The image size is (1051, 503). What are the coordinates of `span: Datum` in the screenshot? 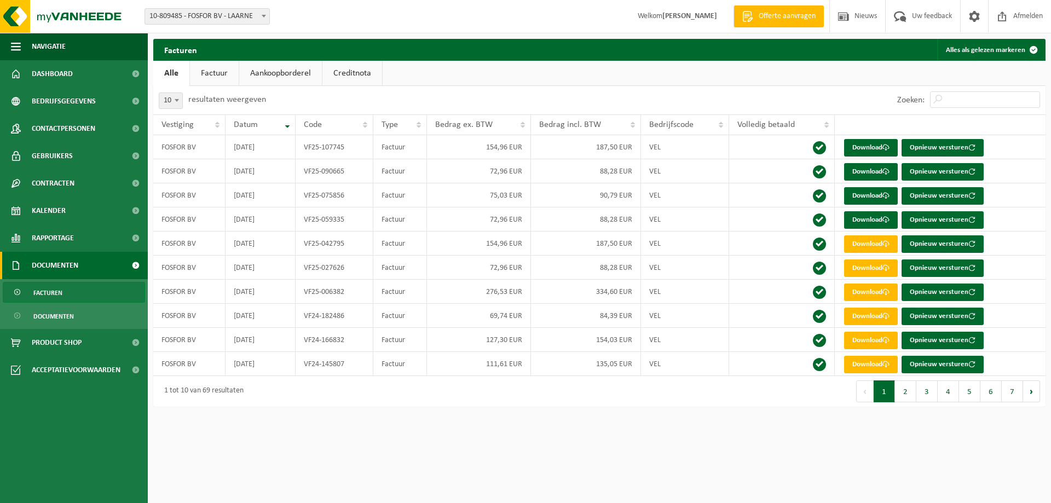 It's located at (246, 125).